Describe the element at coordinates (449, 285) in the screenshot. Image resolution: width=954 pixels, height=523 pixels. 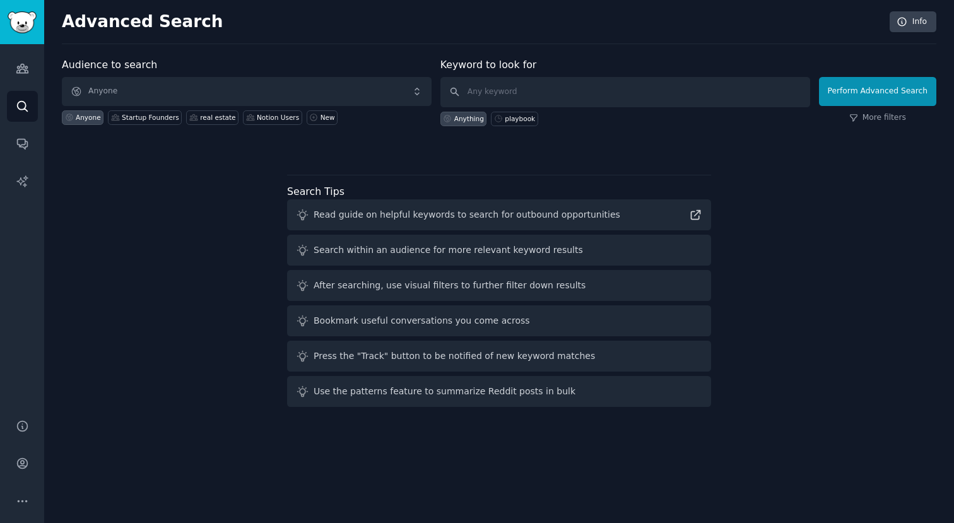
I see `div: After searching, use visual filters to further filter down results` at that location.